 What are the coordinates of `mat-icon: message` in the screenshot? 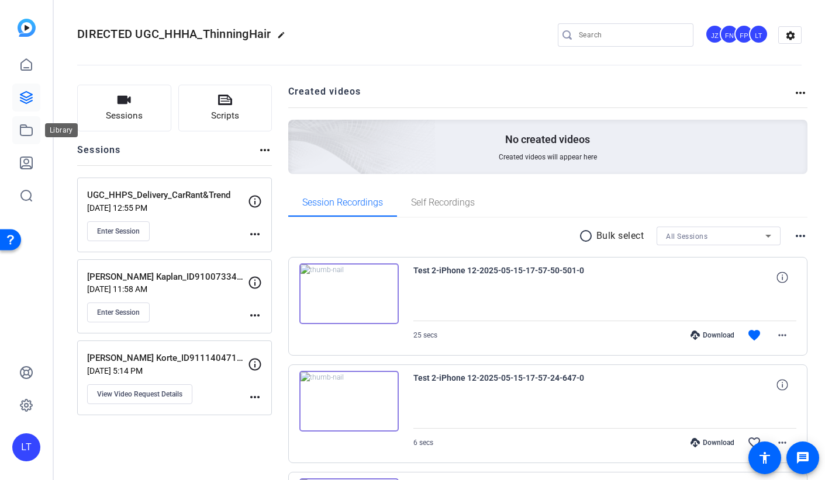 It's located at (802, 458).